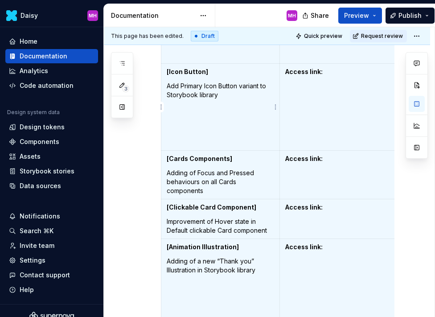  Describe the element at coordinates (52, 142) in the screenshot. I see `a: Components` at that location.